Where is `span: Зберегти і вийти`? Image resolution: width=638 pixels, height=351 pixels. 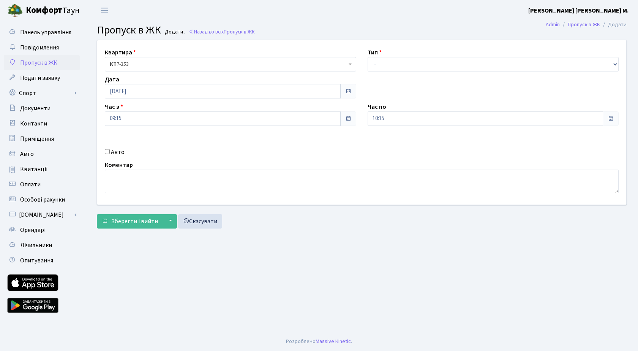 span: Зберегти і вийти is located at coordinates (135, 221).